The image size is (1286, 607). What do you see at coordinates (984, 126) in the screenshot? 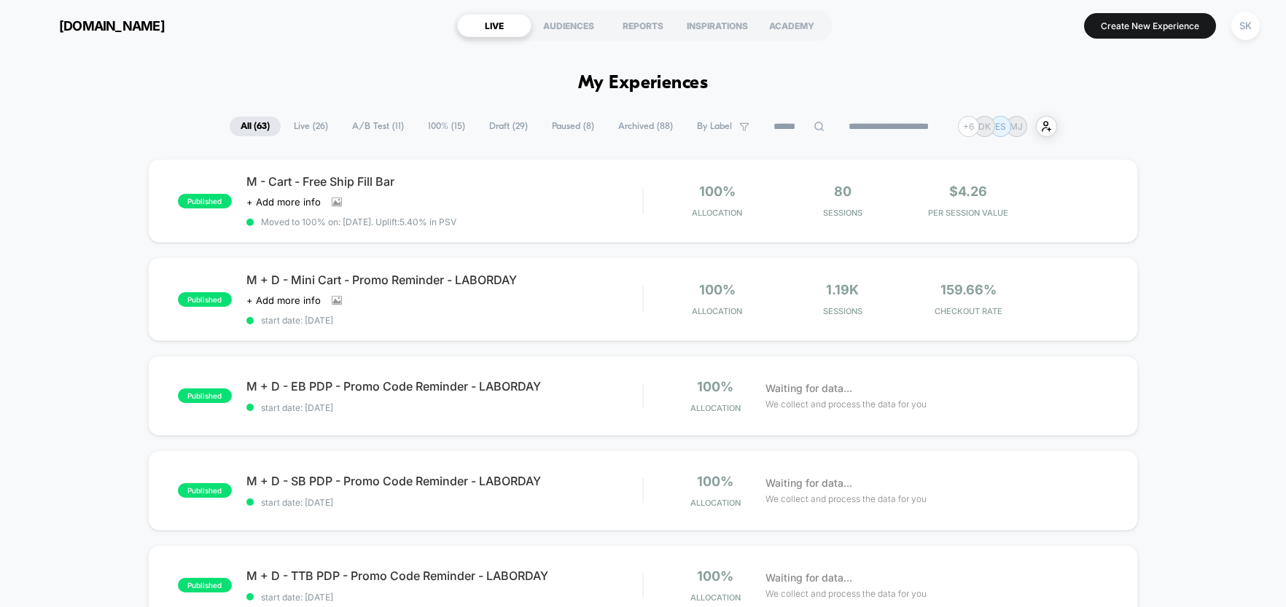
I see `p: DK` at bounding box center [984, 126].